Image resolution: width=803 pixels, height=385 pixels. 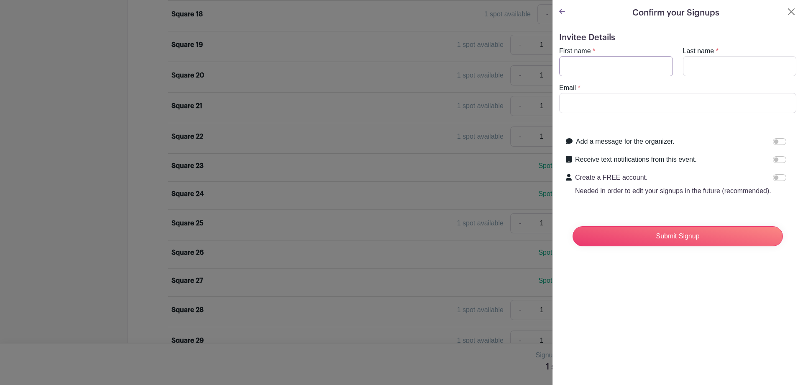 What do you see at coordinates (636, 159) in the screenshot?
I see `label: Receive text notifications from this event.` at bounding box center [636, 159].